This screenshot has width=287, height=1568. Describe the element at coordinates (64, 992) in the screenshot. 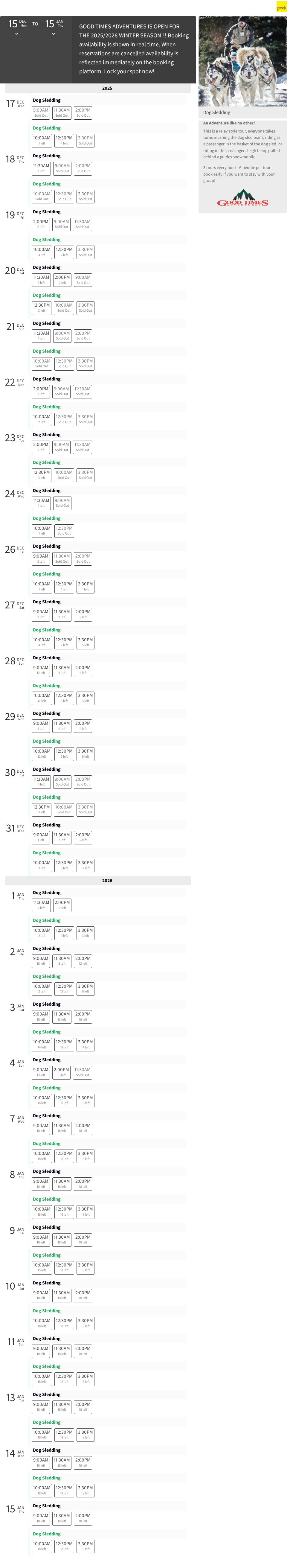

I see `span: 13 left` at that location.